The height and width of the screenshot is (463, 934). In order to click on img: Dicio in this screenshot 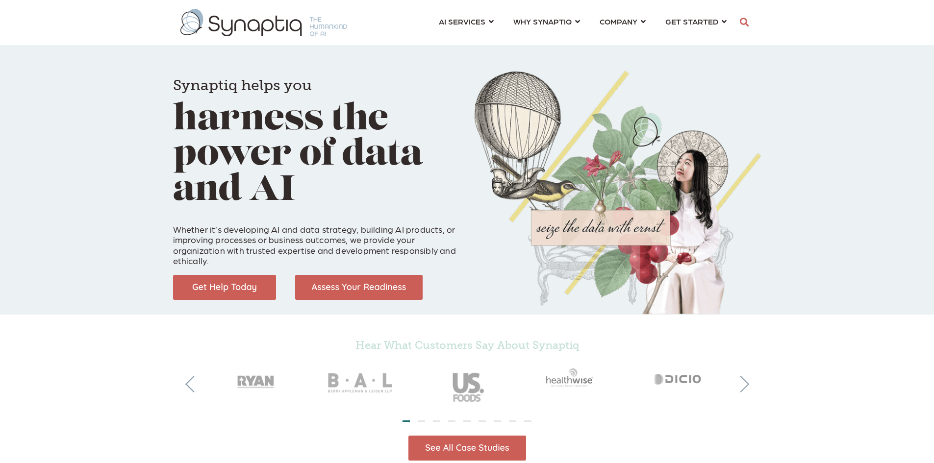, I will do `click(679, 378)`.